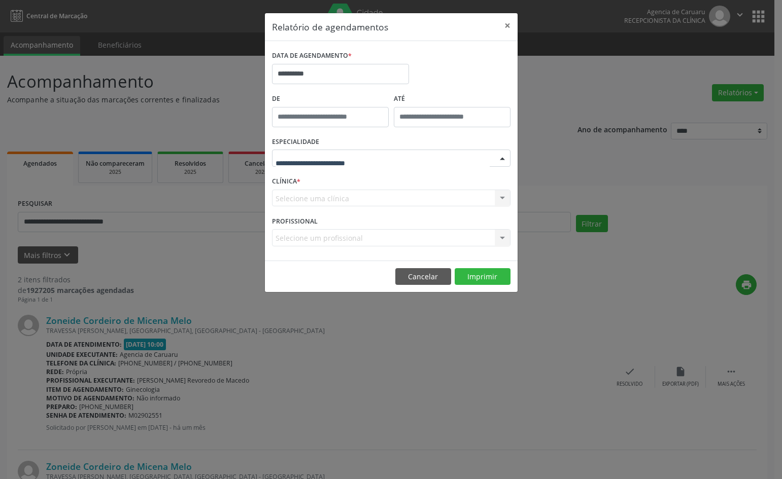  I want to click on h5: Relatório de agendamentos, so click(330, 27).